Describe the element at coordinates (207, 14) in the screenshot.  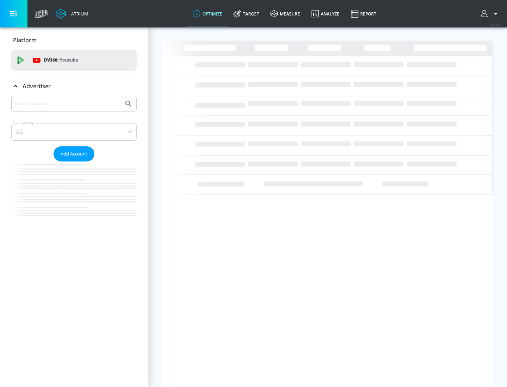
I see `a: optimize` at that location.